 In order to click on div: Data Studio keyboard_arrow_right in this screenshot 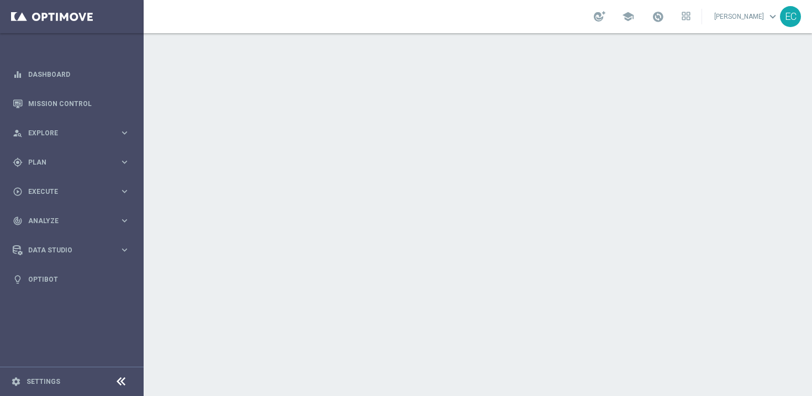, I will do `click(71, 250)`.